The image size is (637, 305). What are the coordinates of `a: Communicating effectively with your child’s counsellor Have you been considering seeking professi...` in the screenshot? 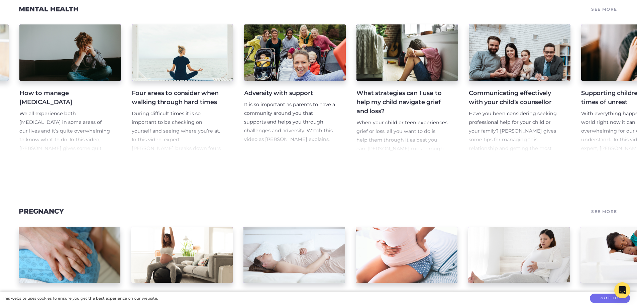 It's located at (520, 89).